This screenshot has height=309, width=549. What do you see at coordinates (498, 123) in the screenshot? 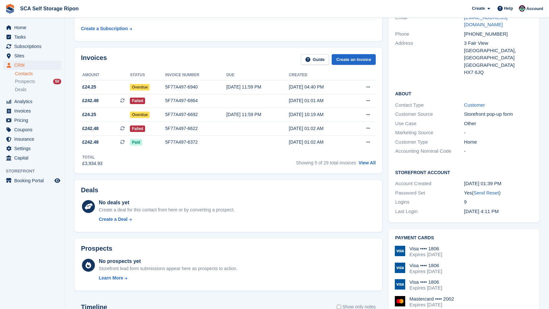
I see `div: Other` at bounding box center [498, 123].